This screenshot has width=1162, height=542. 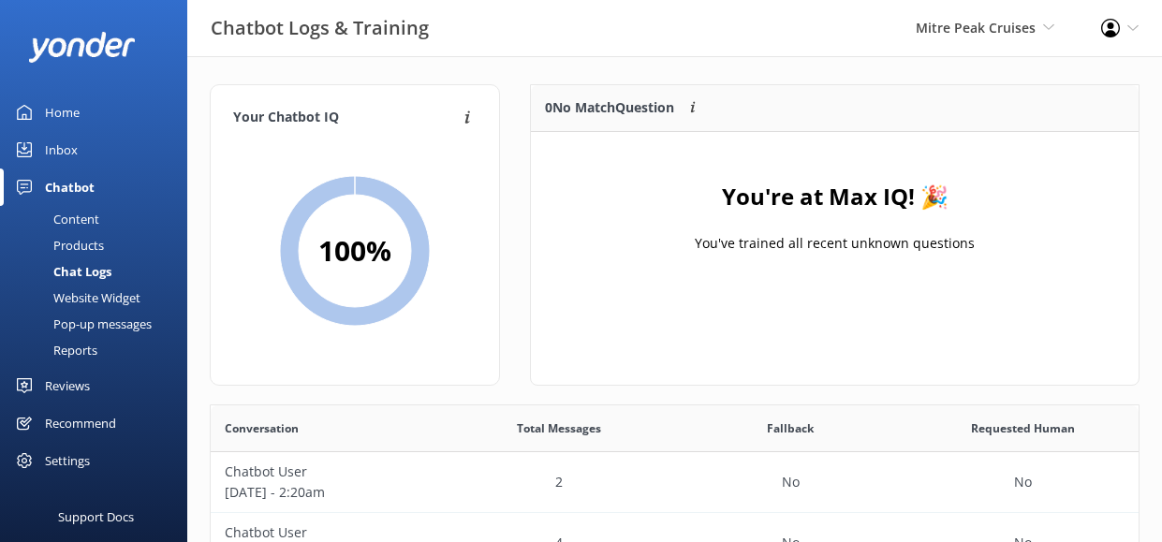 I want to click on div: Chatbot, so click(x=69, y=187).